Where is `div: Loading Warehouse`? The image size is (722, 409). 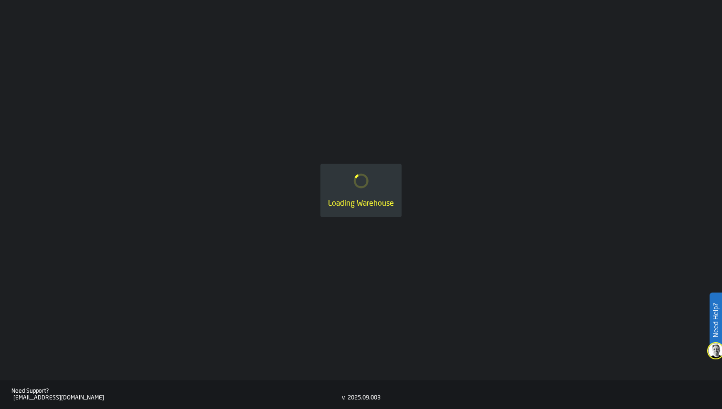
div: Loading Warehouse is located at coordinates (361, 204).